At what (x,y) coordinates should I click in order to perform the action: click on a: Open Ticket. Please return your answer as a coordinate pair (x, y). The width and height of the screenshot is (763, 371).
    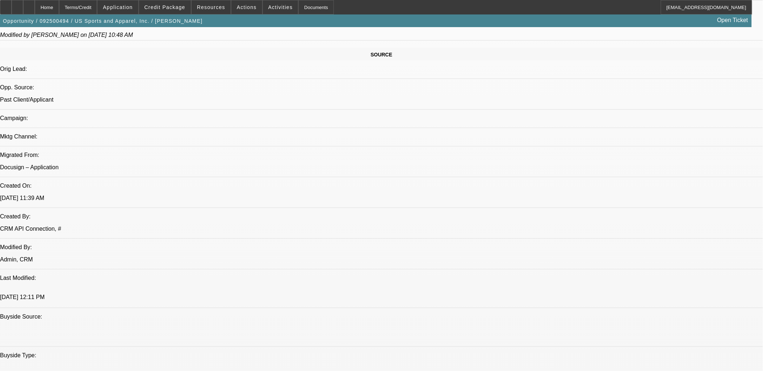
    Looking at the image, I should click on (732, 20).